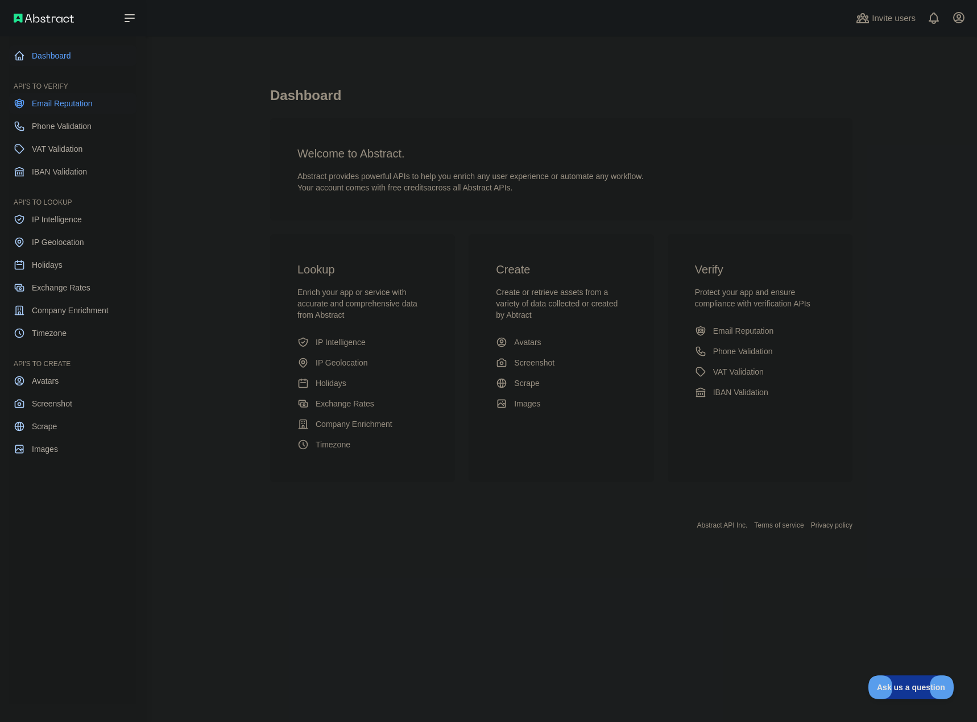 This screenshot has width=977, height=722. I want to click on a: Dashboard, so click(73, 56).